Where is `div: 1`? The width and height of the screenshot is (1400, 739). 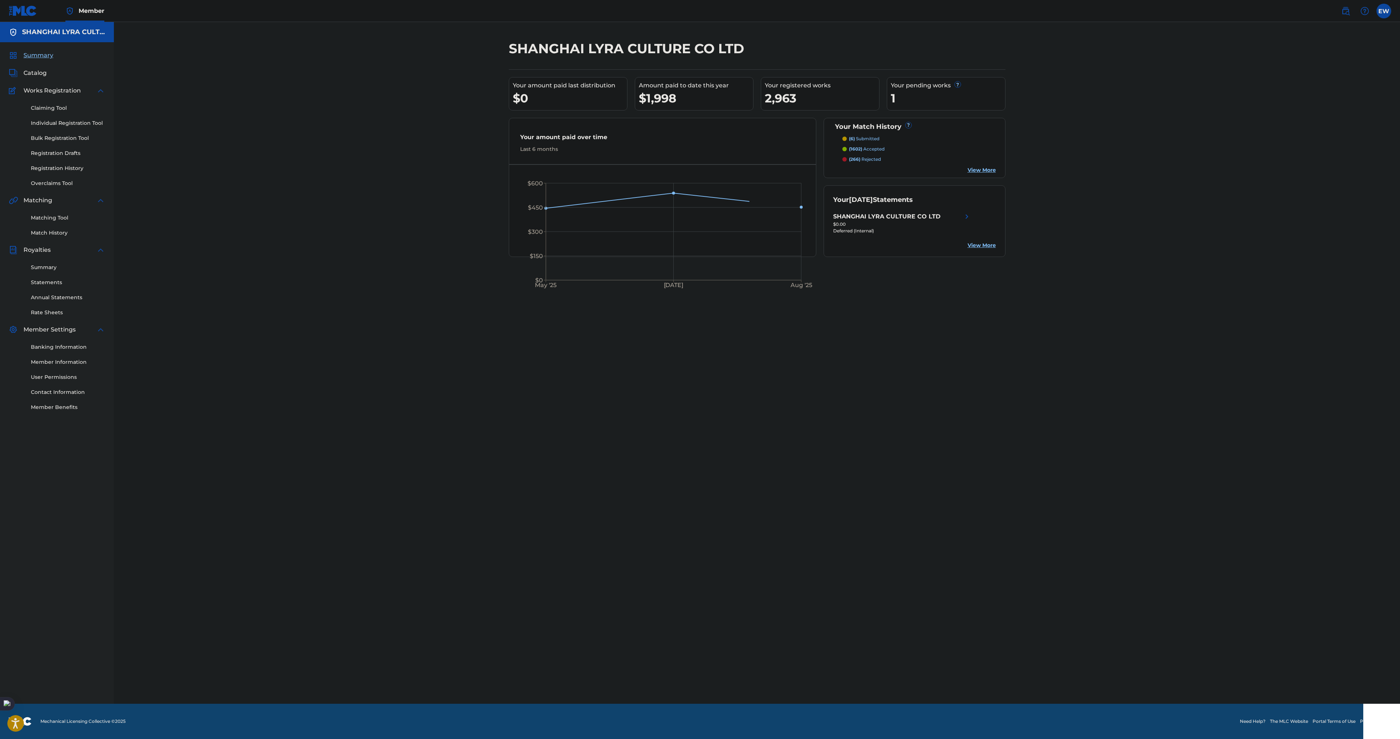 div: 1 is located at coordinates (948, 98).